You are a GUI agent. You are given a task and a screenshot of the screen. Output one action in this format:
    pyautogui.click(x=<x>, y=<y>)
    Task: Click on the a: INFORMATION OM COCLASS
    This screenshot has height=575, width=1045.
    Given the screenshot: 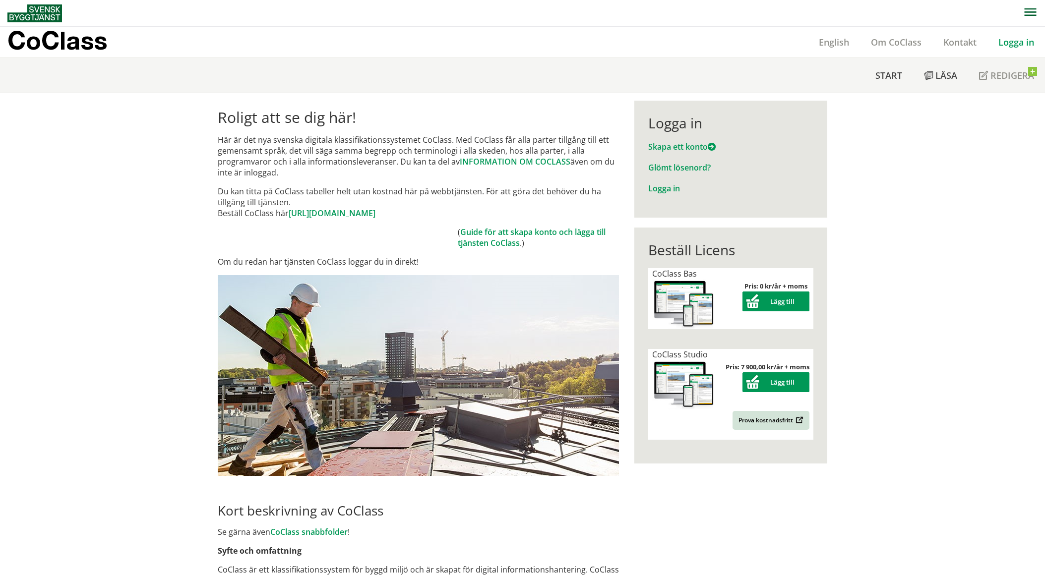 What is the action you would take?
    pyautogui.click(x=515, y=162)
    